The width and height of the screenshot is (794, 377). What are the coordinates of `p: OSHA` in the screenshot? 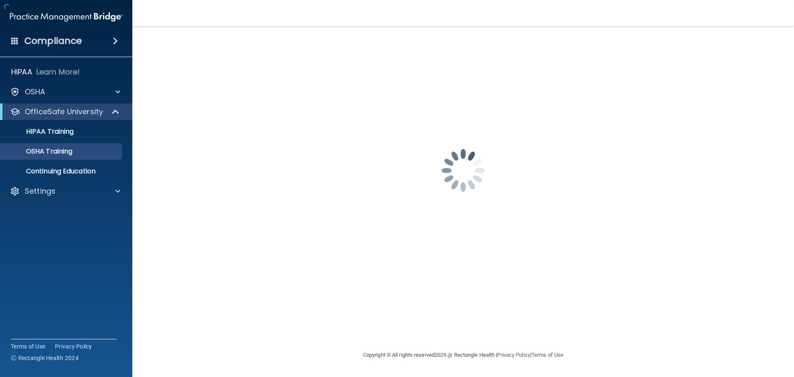 It's located at (35, 92).